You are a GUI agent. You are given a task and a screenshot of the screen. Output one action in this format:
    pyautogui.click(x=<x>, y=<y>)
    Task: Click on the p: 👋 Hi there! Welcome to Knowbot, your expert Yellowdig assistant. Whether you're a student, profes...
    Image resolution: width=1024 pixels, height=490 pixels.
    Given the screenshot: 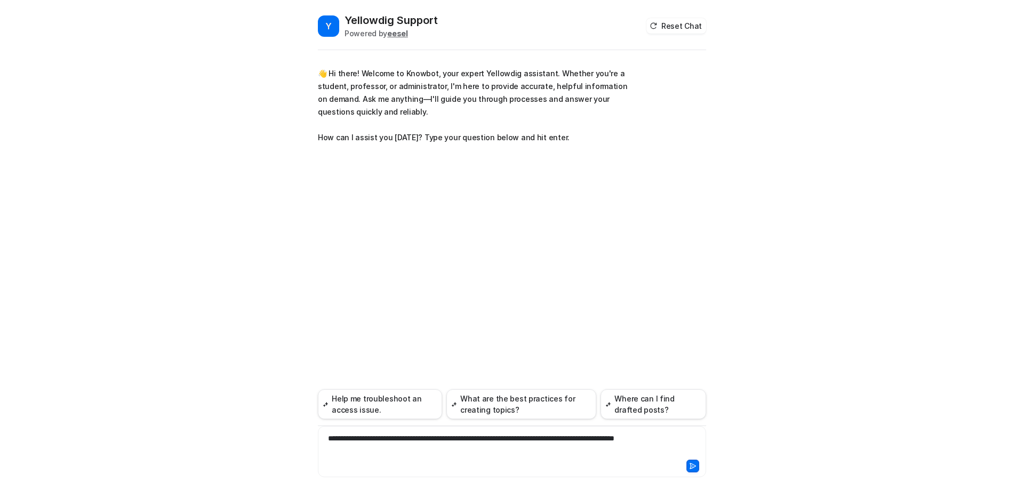 What is the action you would take?
    pyautogui.click(x=473, y=106)
    